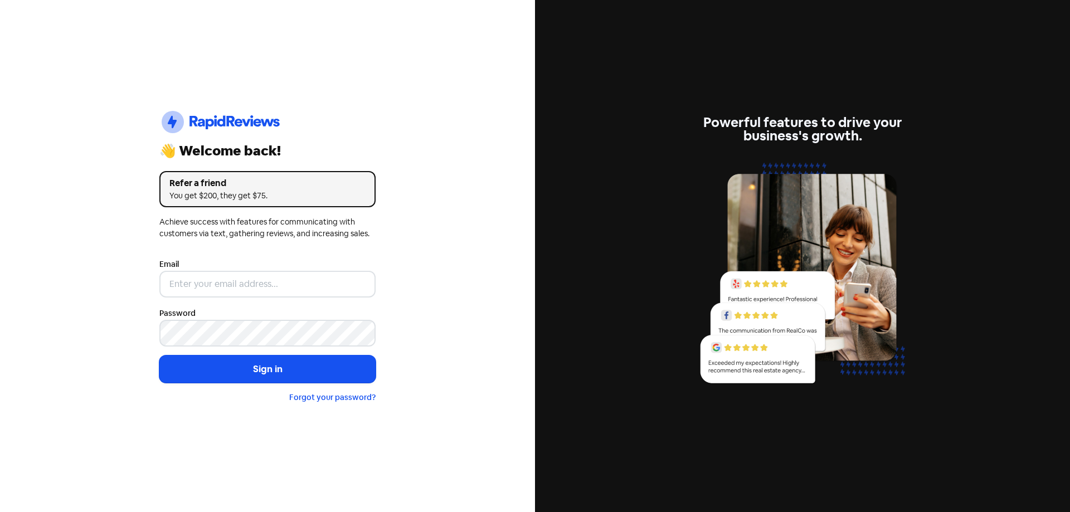 Image resolution: width=1070 pixels, height=512 pixels. I want to click on label: Password, so click(177, 313).